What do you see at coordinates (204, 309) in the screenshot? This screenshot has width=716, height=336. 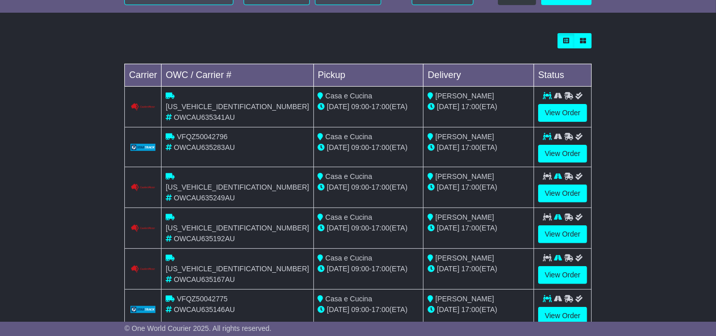 I see `span: OWCAU635146AU` at bounding box center [204, 309].